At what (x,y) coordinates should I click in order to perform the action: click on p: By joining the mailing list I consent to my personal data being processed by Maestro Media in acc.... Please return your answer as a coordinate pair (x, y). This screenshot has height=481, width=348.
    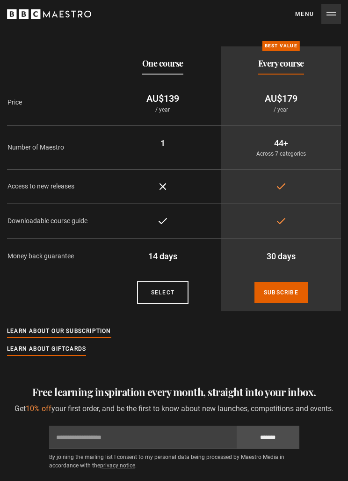
    Looking at the image, I should click on (174, 461).